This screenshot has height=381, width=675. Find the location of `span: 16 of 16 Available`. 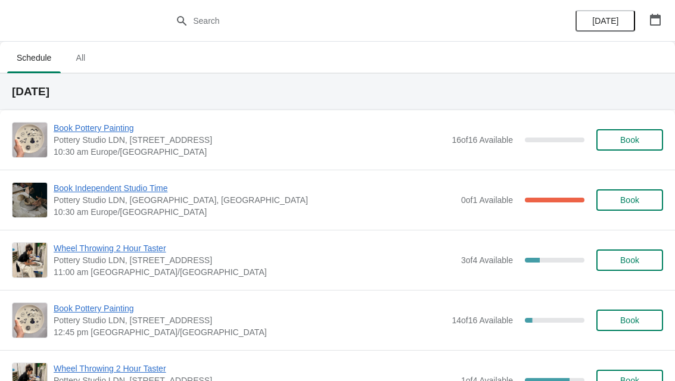

span: 16 of 16 Available is located at coordinates (482, 140).